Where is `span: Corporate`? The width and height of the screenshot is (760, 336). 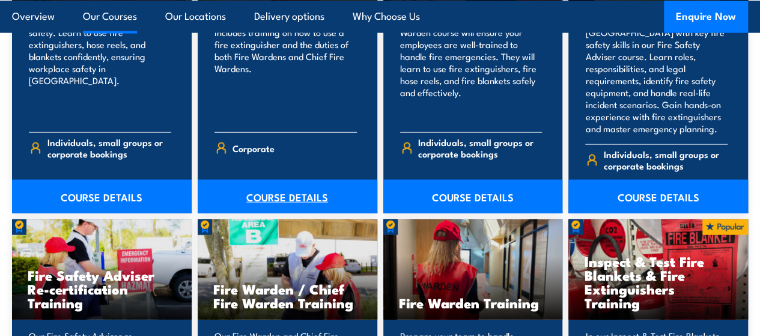
span: Corporate is located at coordinates (254, 148).